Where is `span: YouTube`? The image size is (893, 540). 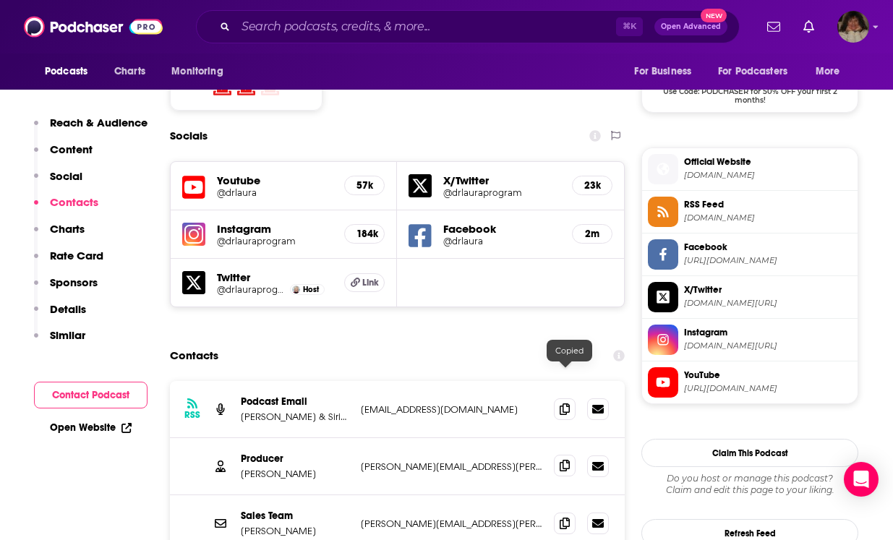
span: YouTube is located at coordinates (768, 375).